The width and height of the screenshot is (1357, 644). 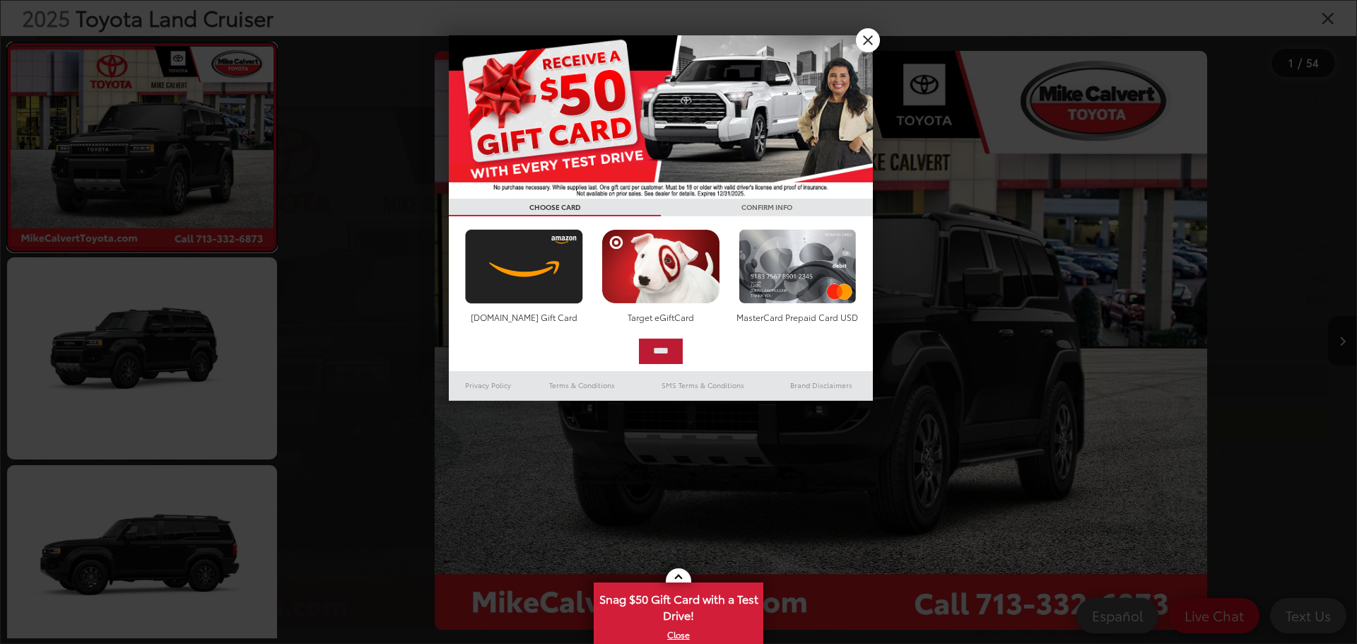 What do you see at coordinates (489, 385) in the screenshot?
I see `a: Privacy Policy` at bounding box center [489, 385].